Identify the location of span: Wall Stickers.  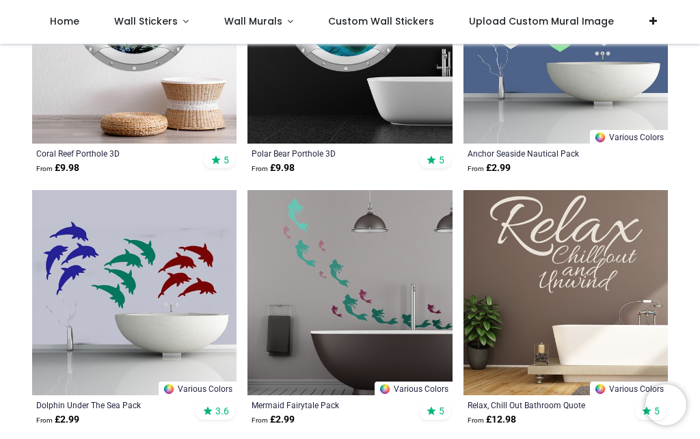
(146, 21).